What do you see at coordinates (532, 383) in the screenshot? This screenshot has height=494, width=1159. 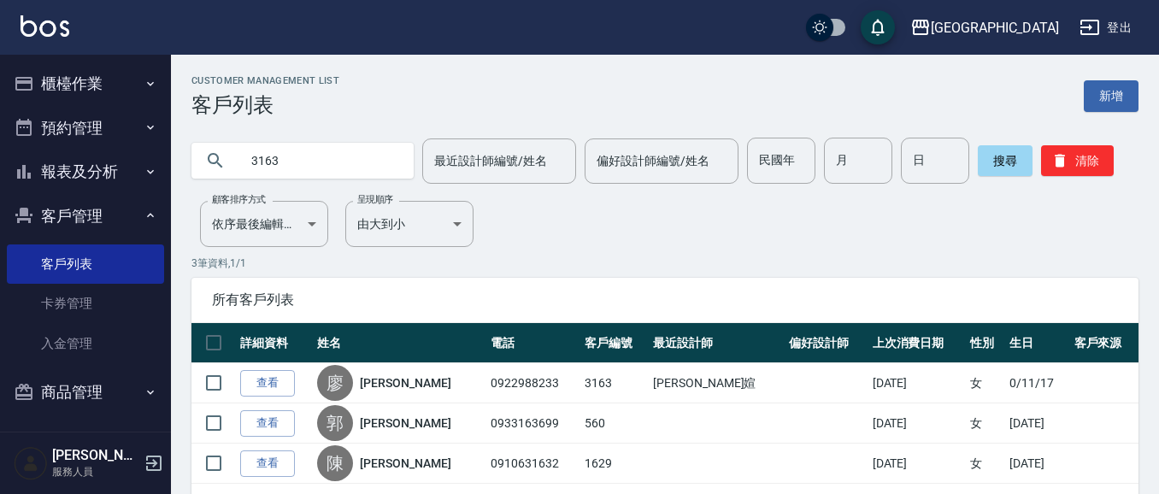 I see `td: 0922988233` at bounding box center [532, 383].